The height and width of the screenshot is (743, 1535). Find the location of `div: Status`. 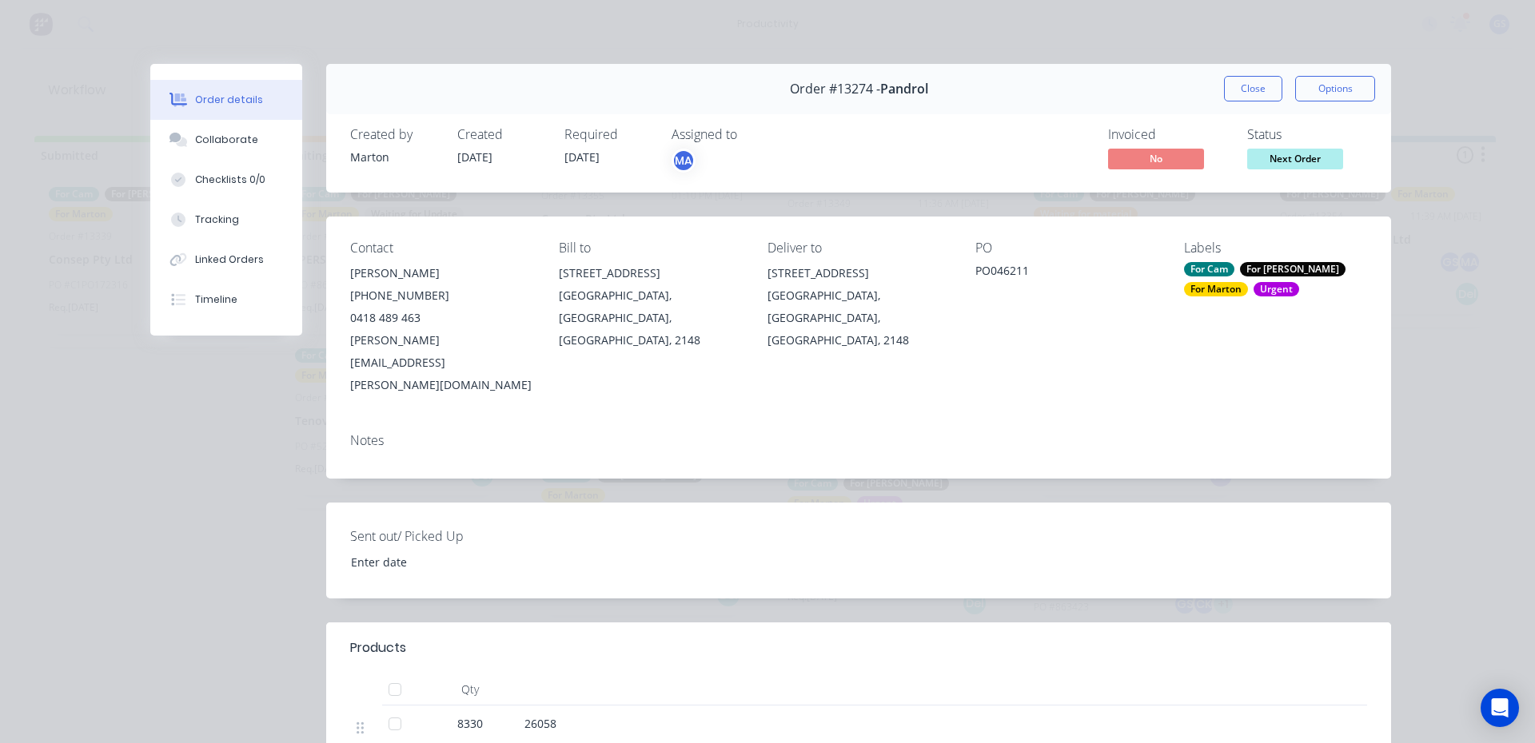

div: Status is located at coordinates (1307, 134).